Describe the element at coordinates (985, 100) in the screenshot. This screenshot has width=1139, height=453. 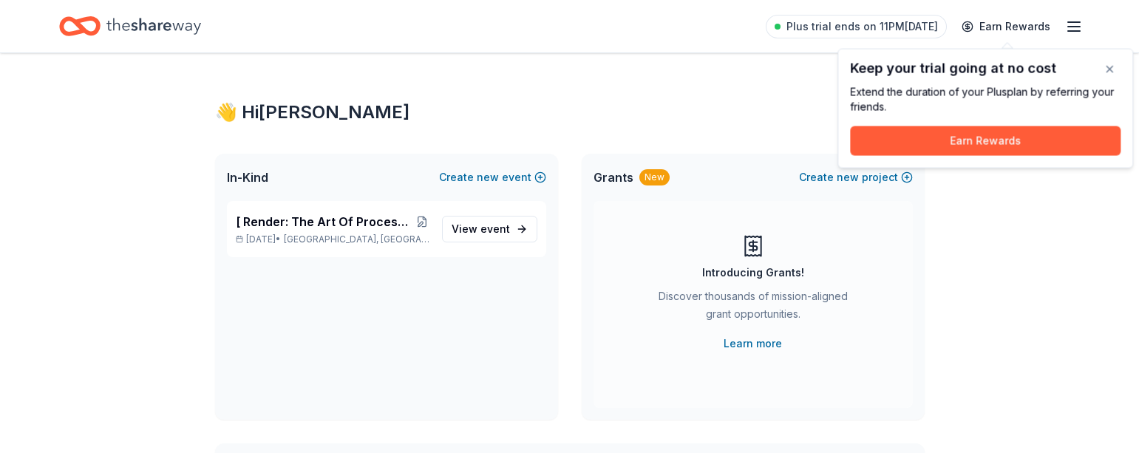
I see `div: Extend the duration of your Plus plan by referring your friends.` at that location.